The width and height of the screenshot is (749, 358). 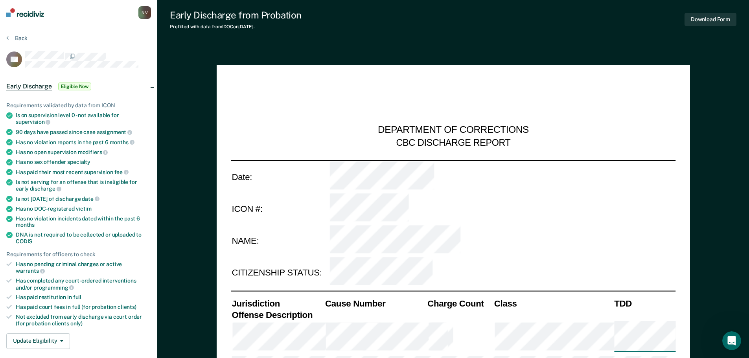 What do you see at coordinates (17, 38) in the screenshot?
I see `button: Back` at bounding box center [17, 38].